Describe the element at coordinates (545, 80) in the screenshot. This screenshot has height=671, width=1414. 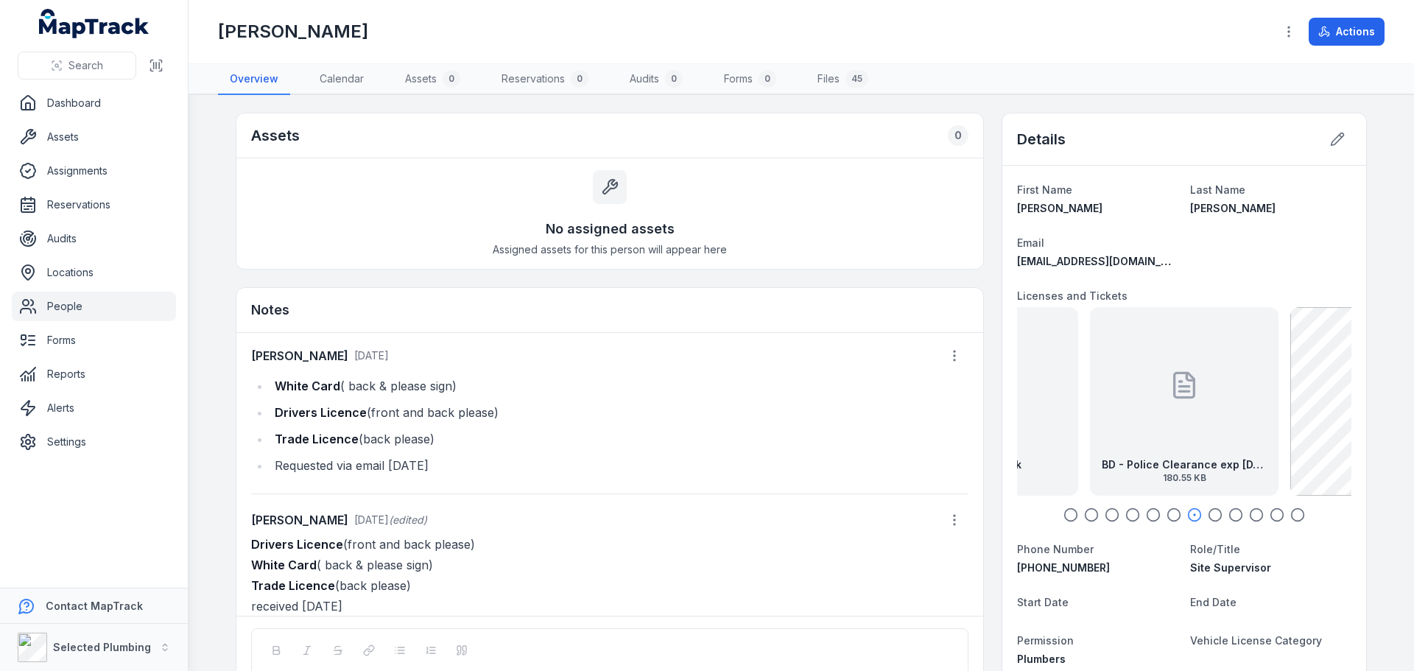
I see `a: Reservations0` at that location.